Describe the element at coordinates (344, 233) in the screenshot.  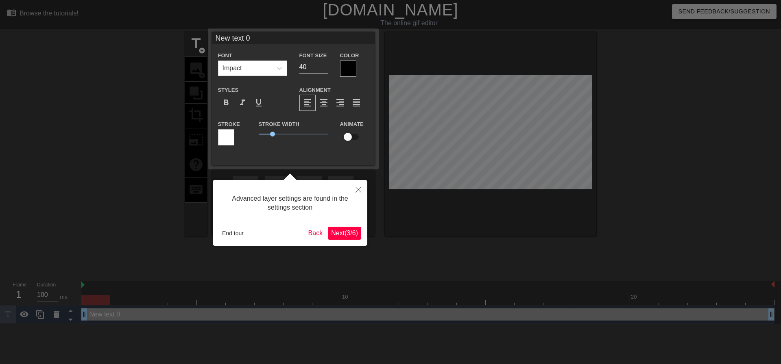
I see `span: Next ( 3 / 6 )` at that location.